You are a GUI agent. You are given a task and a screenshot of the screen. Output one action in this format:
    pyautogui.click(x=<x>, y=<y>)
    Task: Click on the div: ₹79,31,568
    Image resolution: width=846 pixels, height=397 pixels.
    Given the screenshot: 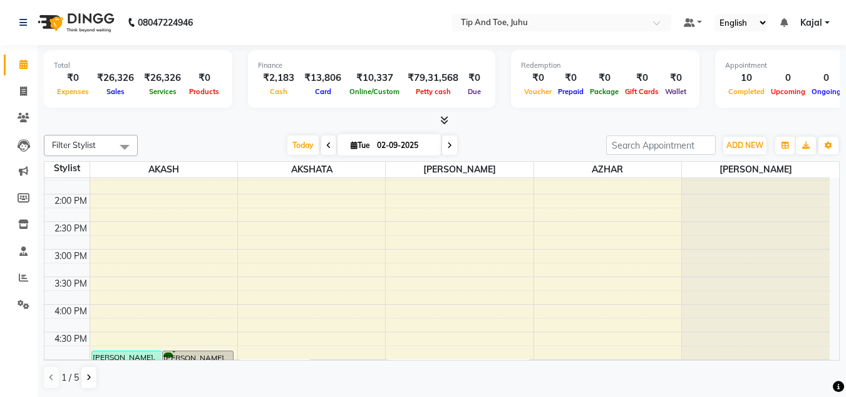 What is the action you would take?
    pyautogui.click(x=433, y=78)
    